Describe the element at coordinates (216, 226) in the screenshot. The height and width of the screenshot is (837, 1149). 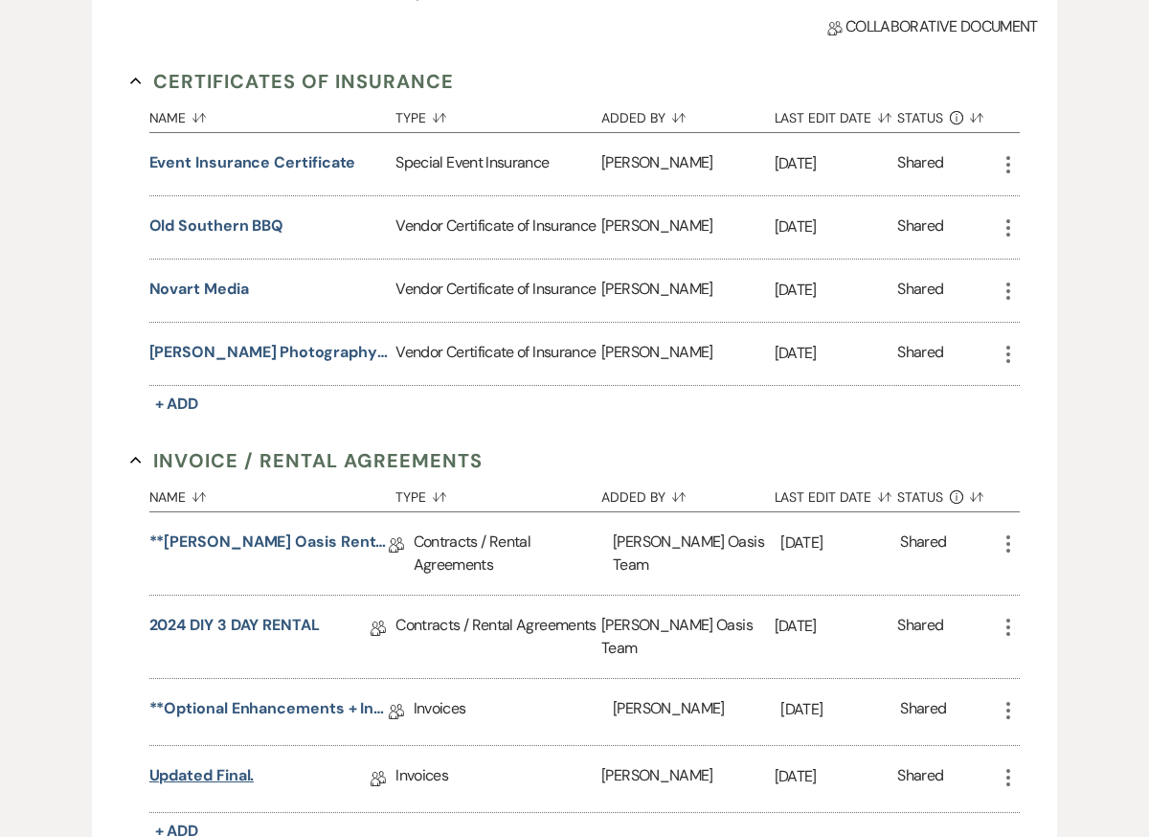
I see `button: Old Southern BBQ` at that location.